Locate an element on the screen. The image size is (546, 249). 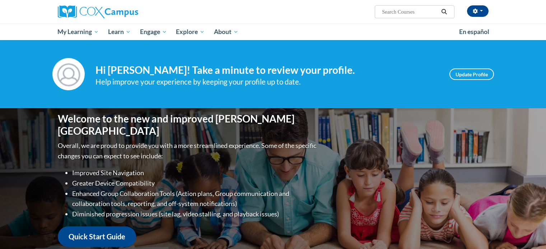
a: Explore is located at coordinates (190, 32).